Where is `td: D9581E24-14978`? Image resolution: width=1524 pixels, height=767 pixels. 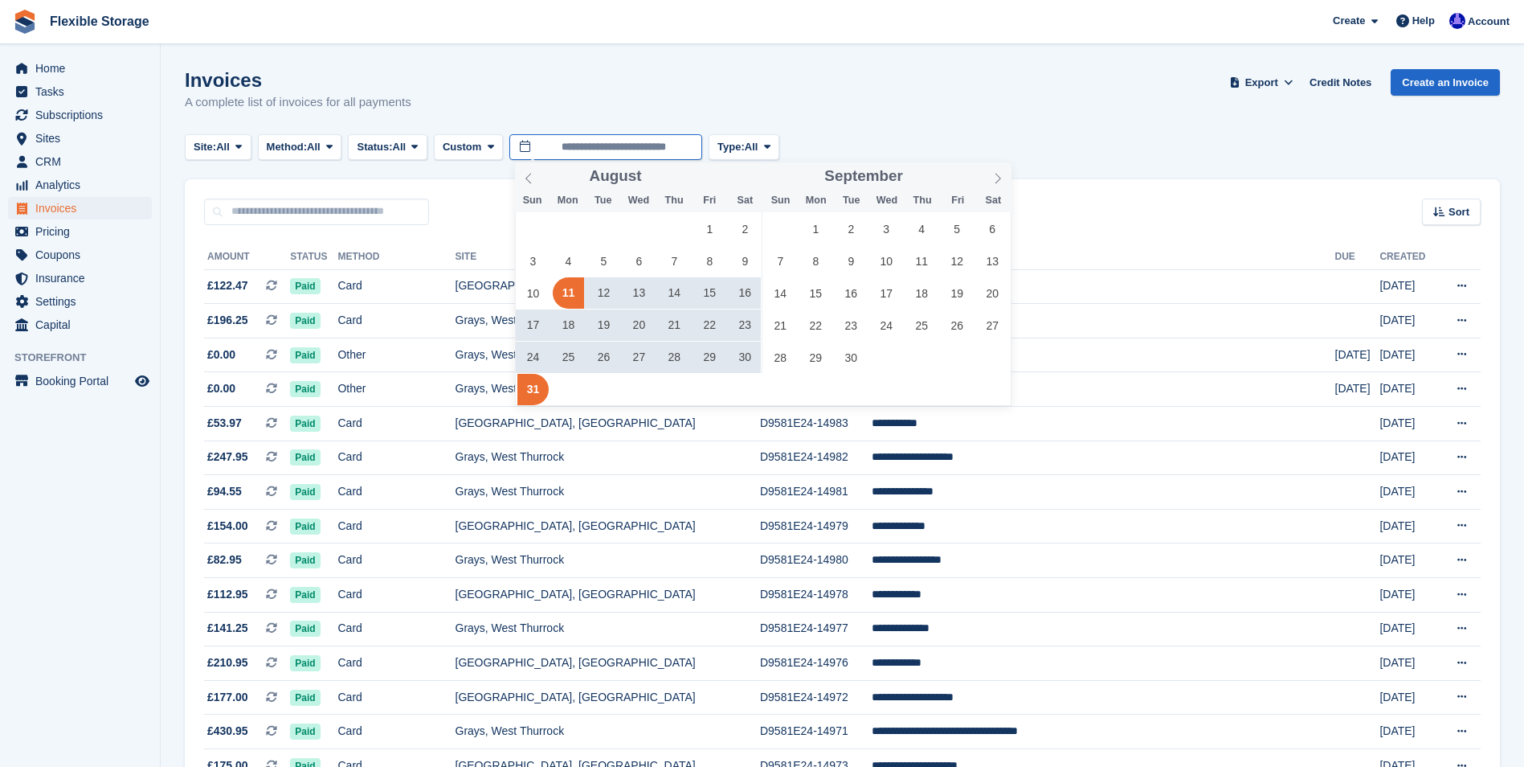
td: D9581E24-14978 is located at coordinates (816, 595).